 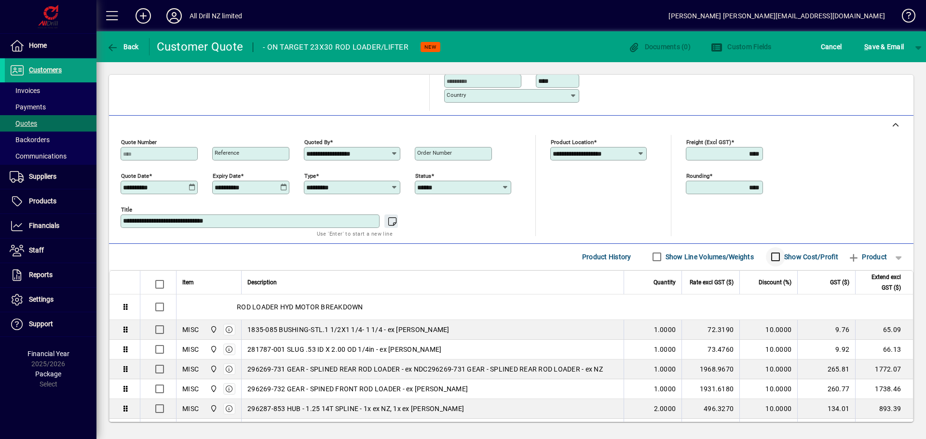 What do you see at coordinates (51, 202) in the screenshot?
I see `a: Products` at bounding box center [51, 202].